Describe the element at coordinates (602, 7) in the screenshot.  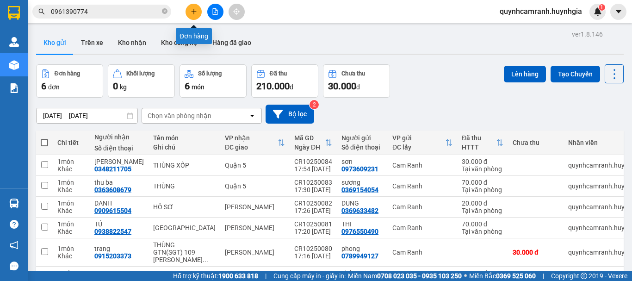
I see `span: 1` at that location.